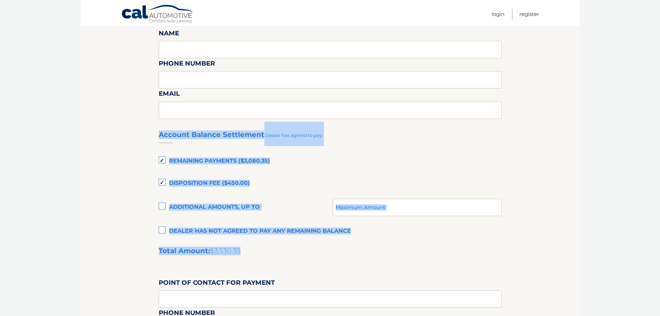  Describe the element at coordinates (417, 207) in the screenshot. I see `input: Maximum Amount` at that location.